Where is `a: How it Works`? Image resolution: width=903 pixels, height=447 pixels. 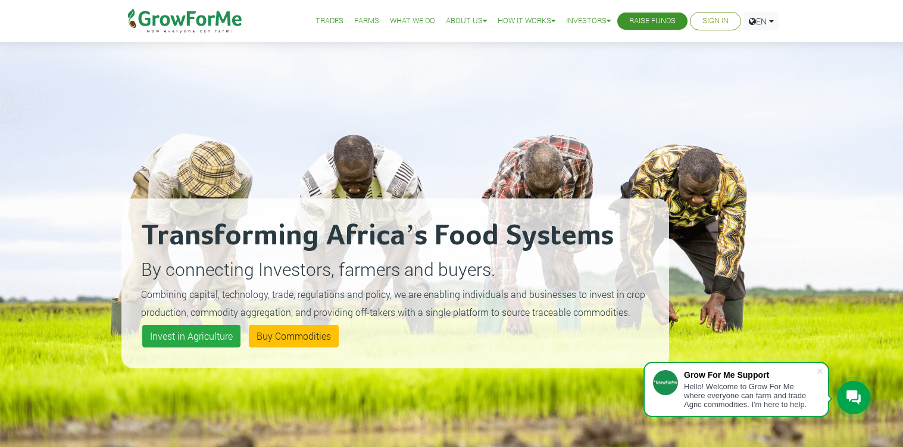
a: How it Works is located at coordinates (526, 21).